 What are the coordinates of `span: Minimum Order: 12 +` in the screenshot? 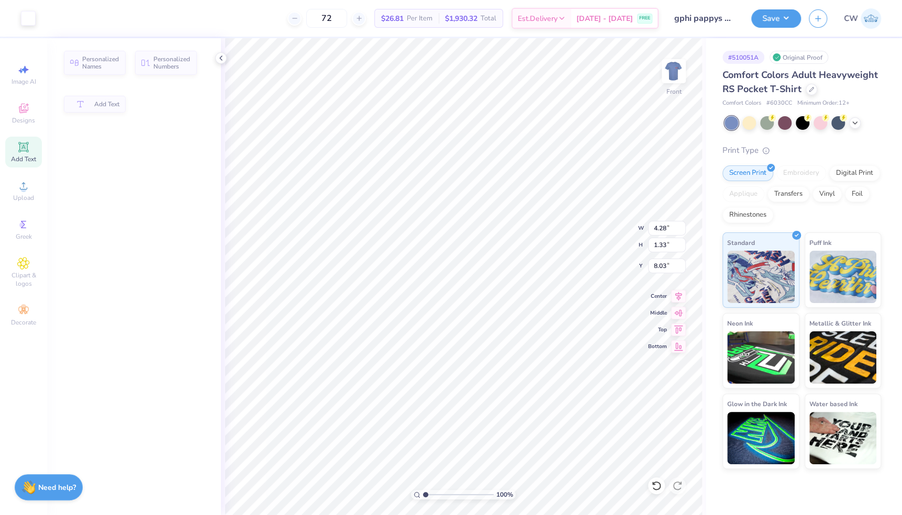 It's located at (824, 103).